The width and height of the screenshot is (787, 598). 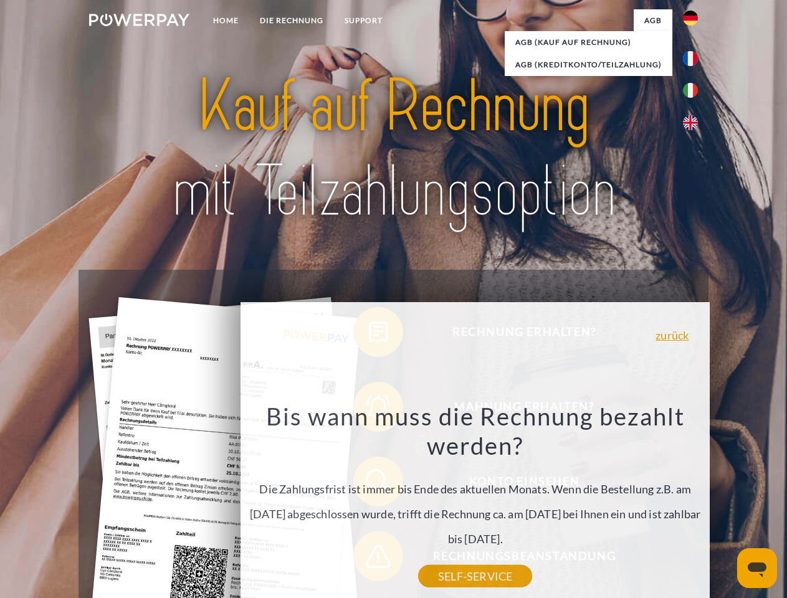 What do you see at coordinates (690, 123) in the screenshot?
I see `img: en` at bounding box center [690, 123].